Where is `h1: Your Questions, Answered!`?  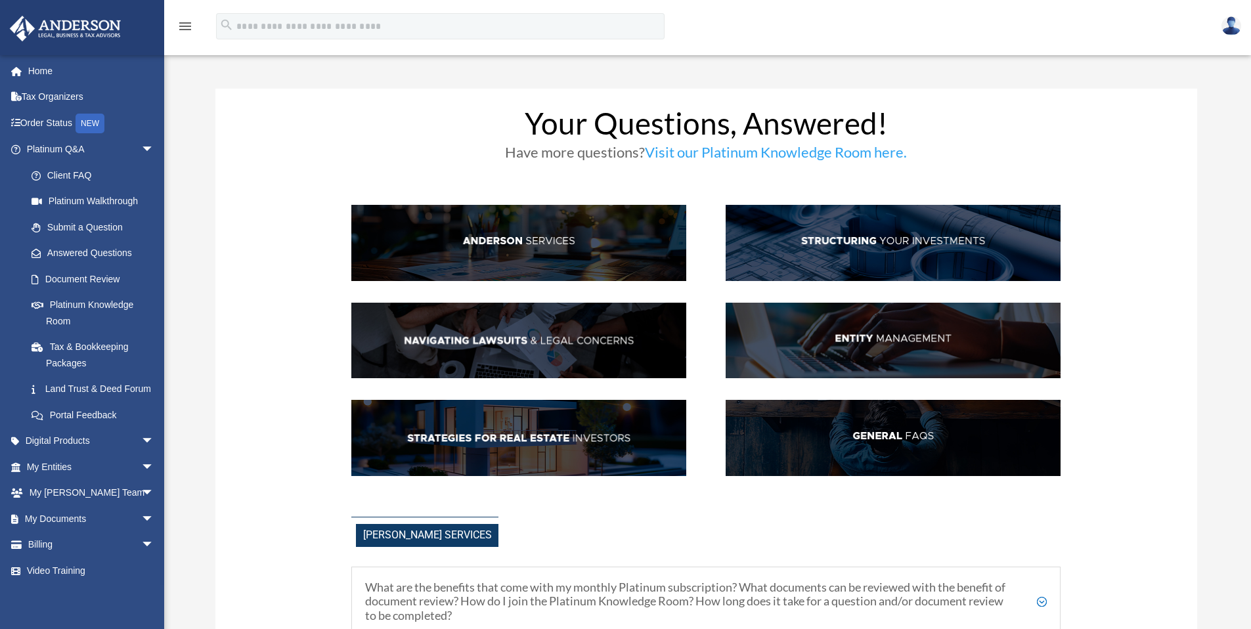 h1: Your Questions, Answered! is located at coordinates (706, 127).